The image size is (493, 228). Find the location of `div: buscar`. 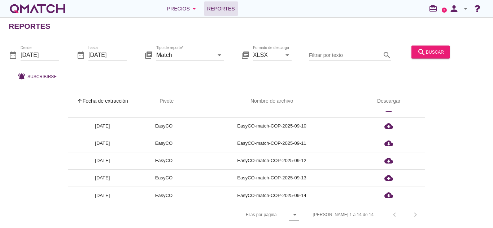

div: buscar is located at coordinates (430, 52).